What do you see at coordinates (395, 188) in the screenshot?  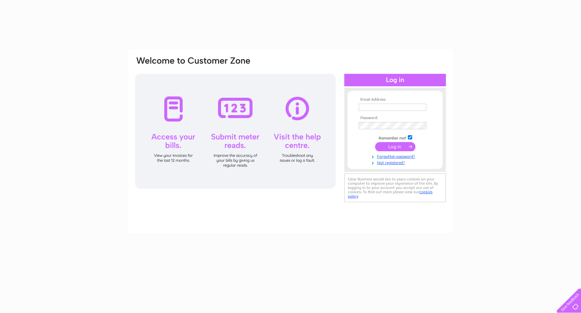 I see `div: Clear Business would like to place cookies on your computer to improve your experience of the sit...` at bounding box center [395, 188].